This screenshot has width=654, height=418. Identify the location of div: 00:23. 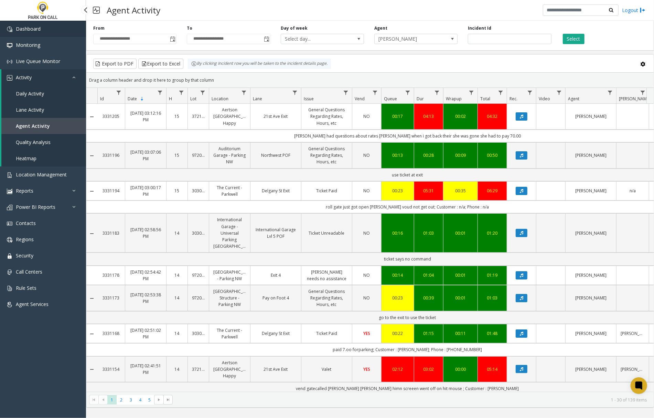
(398, 190).